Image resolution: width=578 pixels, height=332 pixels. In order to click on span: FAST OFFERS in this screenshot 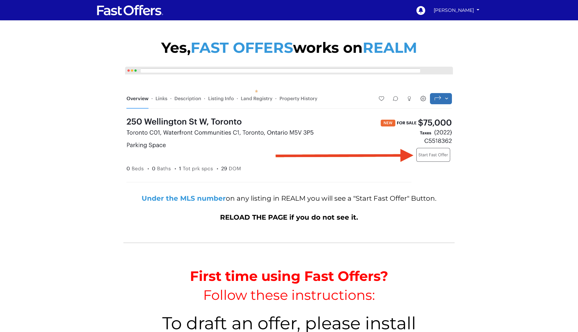, I will do `click(242, 47)`.